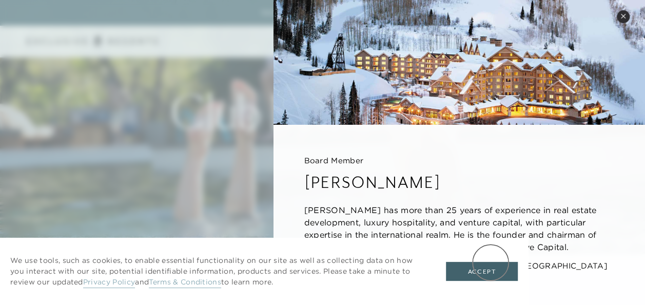 The width and height of the screenshot is (645, 305). Describe the element at coordinates (185, 282) in the screenshot. I see `a: Terms & Conditions` at that location.